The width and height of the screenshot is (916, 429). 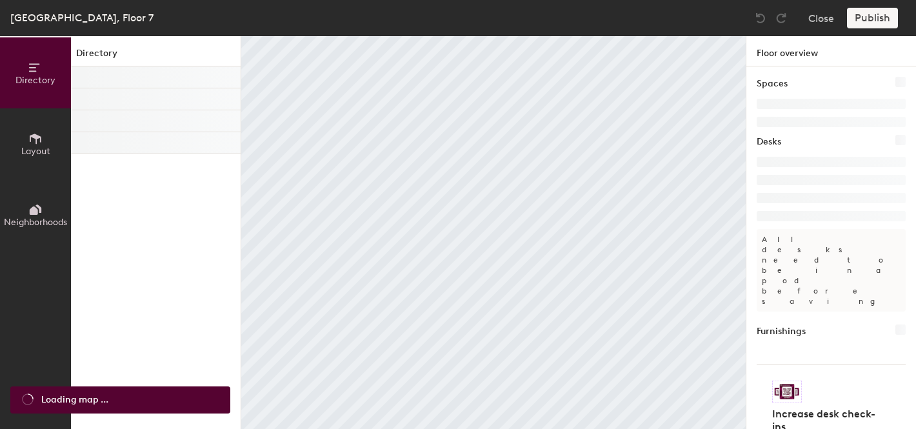 What do you see at coordinates (769, 142) in the screenshot?
I see `h1: Desks` at bounding box center [769, 142].